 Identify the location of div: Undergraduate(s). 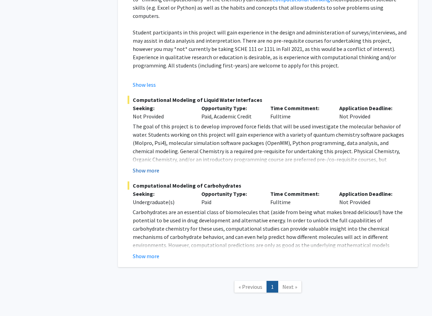
(162, 202).